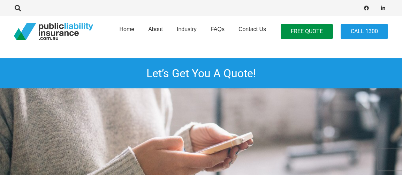 This screenshot has height=175, width=402. Describe the element at coordinates (53, 31) in the screenshot. I see `a: pli_logotransparent` at that location.